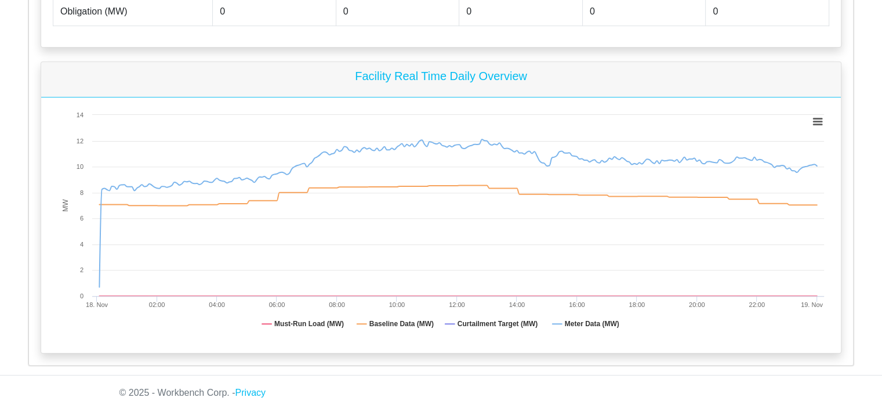  Describe the element at coordinates (80, 167) in the screenshot. I see `text: 10` at that location.